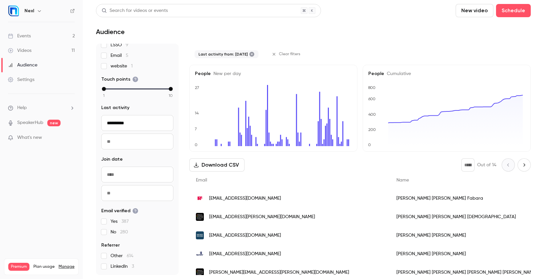 The height and width of the screenshot is (279, 544). What do you see at coordinates (122, 256) in the screenshot?
I see `span: Other` at bounding box center [122, 256].